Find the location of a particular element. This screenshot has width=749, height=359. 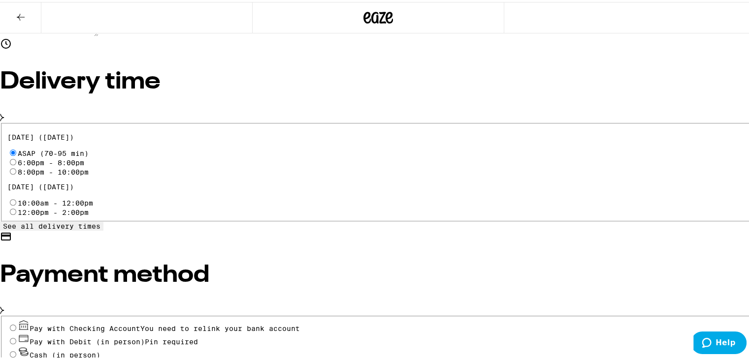

span: See all delivery times is located at coordinates (52, 224).